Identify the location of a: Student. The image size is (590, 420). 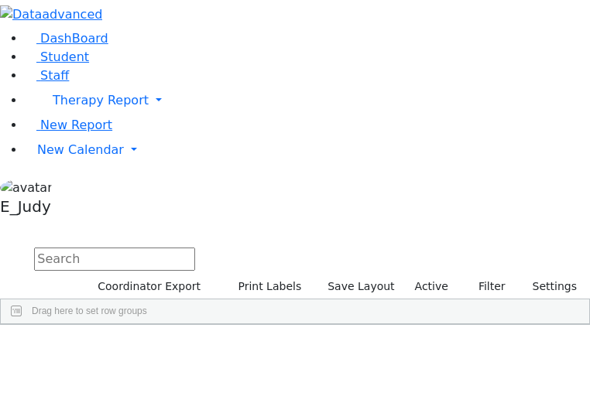
(56, 56).